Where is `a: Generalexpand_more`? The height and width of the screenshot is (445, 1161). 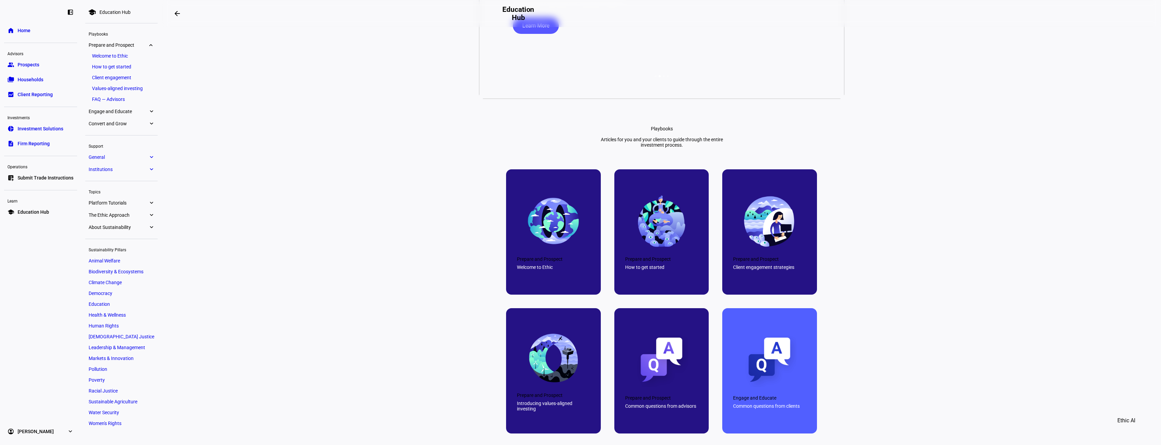
a: Generalexpand_more is located at coordinates (121, 157).